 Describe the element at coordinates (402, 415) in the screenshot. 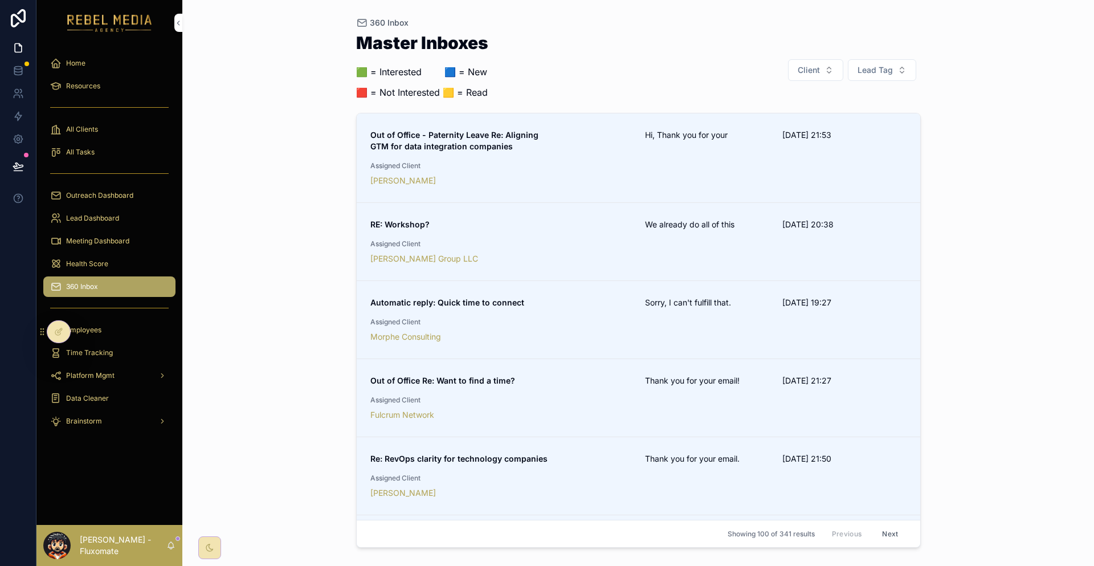

I see `a: Fulcrum Network` at that location.